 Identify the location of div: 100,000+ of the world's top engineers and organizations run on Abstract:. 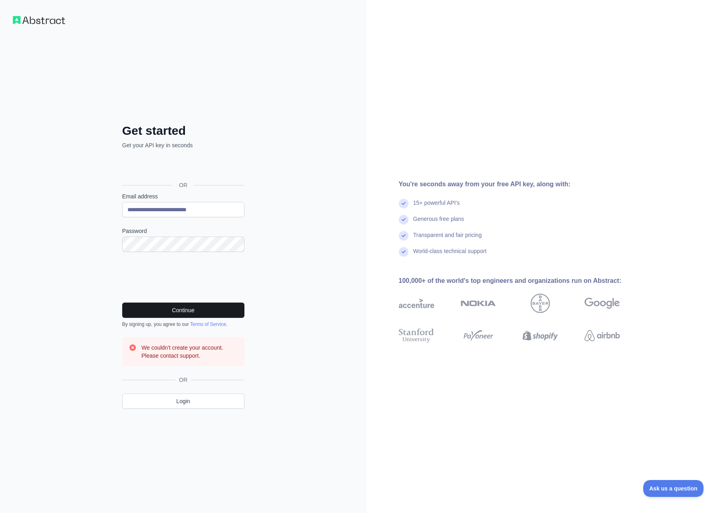
(522, 281).